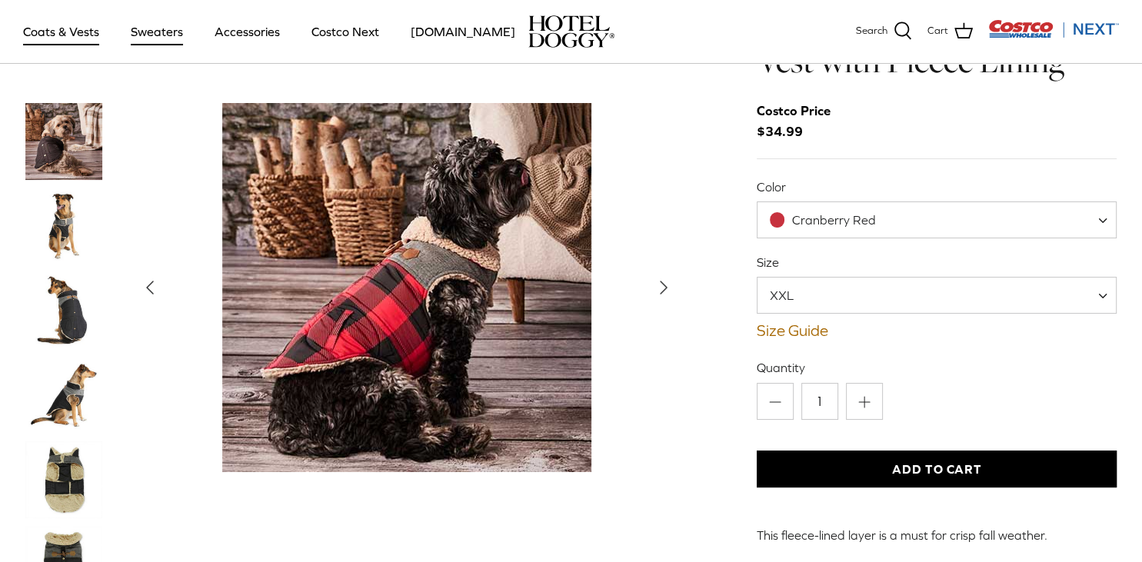 The image size is (1142, 562). Describe the element at coordinates (407, 288) in the screenshot. I see `a: Show Gallery` at that location.